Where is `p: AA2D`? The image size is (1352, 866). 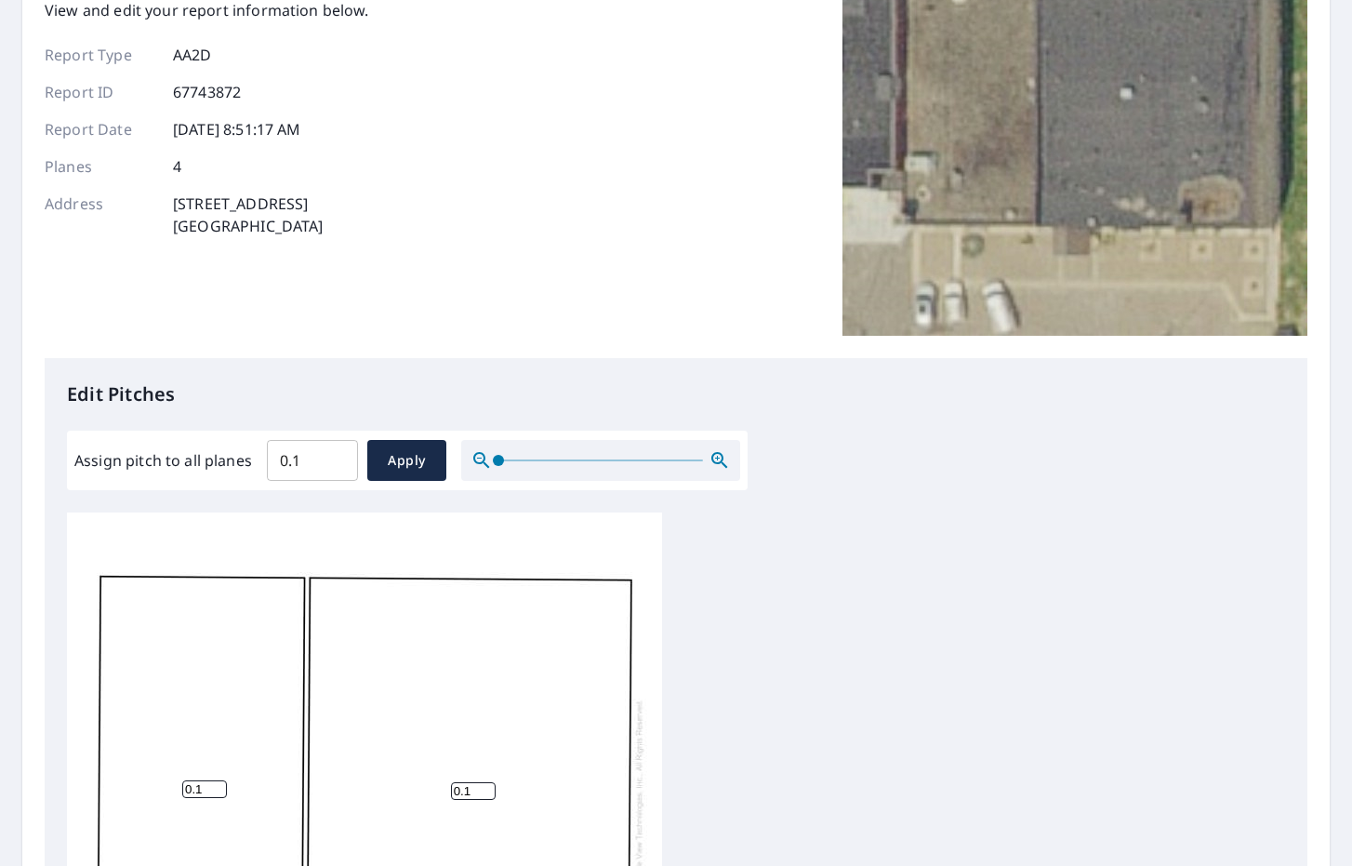
p: AA2D is located at coordinates (192, 55).